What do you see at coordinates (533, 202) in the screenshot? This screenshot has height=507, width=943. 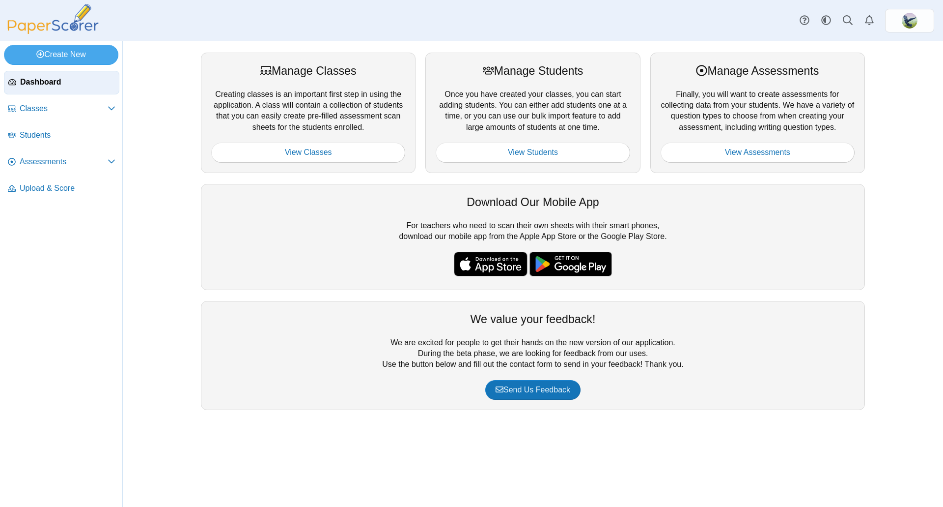 I see `div: Download Our Mobile App` at bounding box center [533, 202].